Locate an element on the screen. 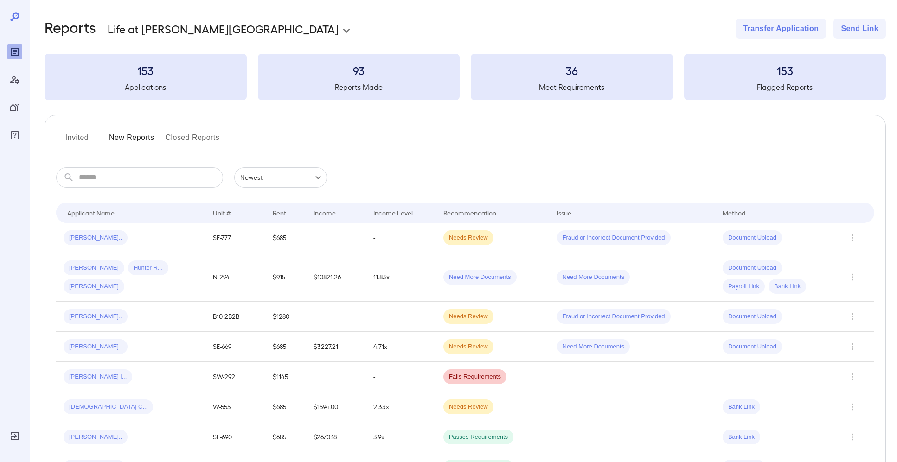  h5: Meet Requirements is located at coordinates (572, 87).